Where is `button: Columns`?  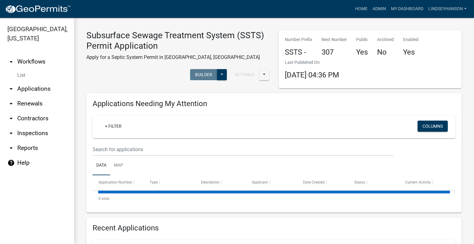
button: Columns is located at coordinates (433, 126).